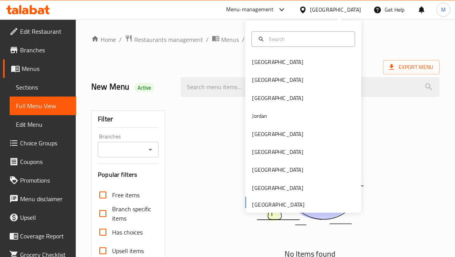 The width and height of the screenshot is (455, 257). I want to click on a: Edit Menu, so click(43, 124).